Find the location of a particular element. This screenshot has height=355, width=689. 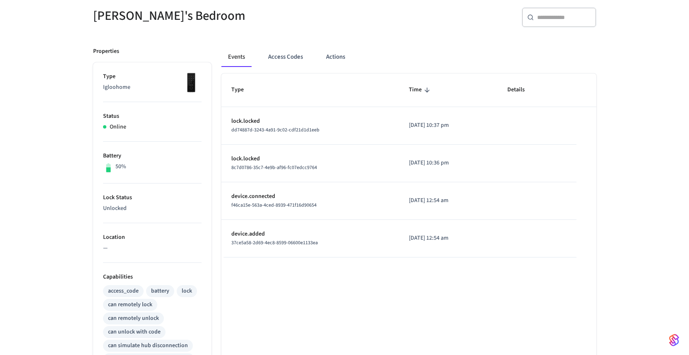

p: Status is located at coordinates (152, 116).